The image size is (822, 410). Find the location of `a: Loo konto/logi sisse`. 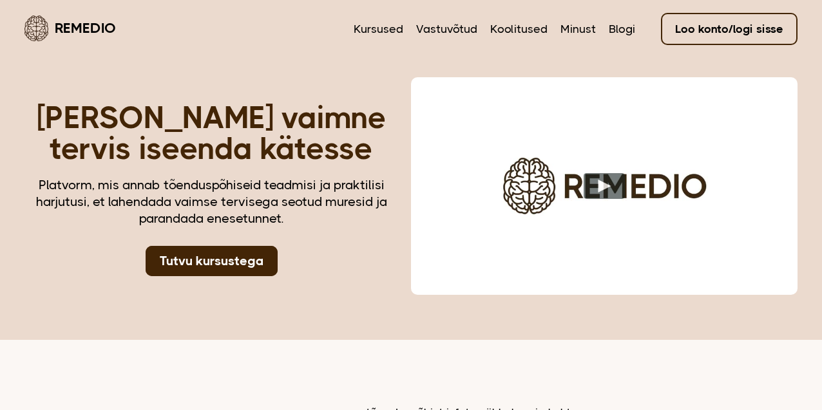

a: Loo konto/logi sisse is located at coordinates (729, 29).